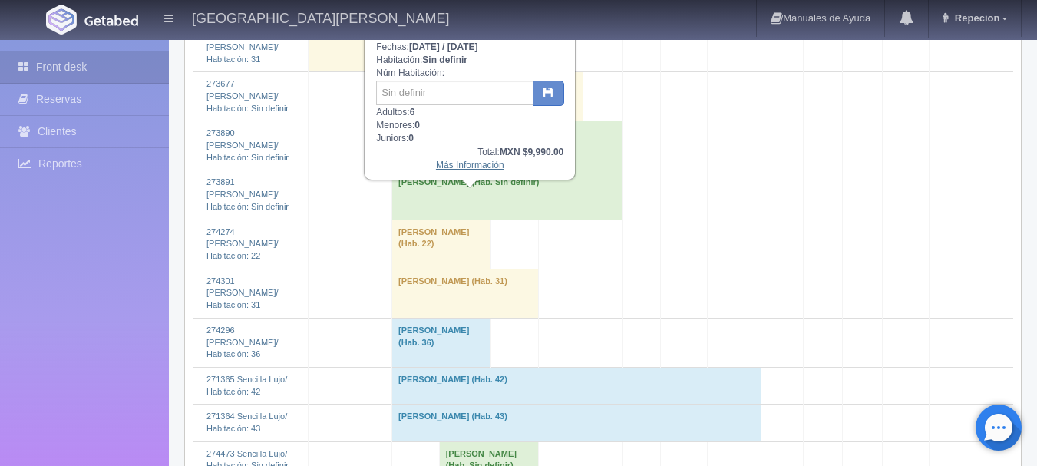 This screenshot has width=1037, height=466. I want to click on a: 271365 Sencilla Lujo/Habitación: 42, so click(246, 385).